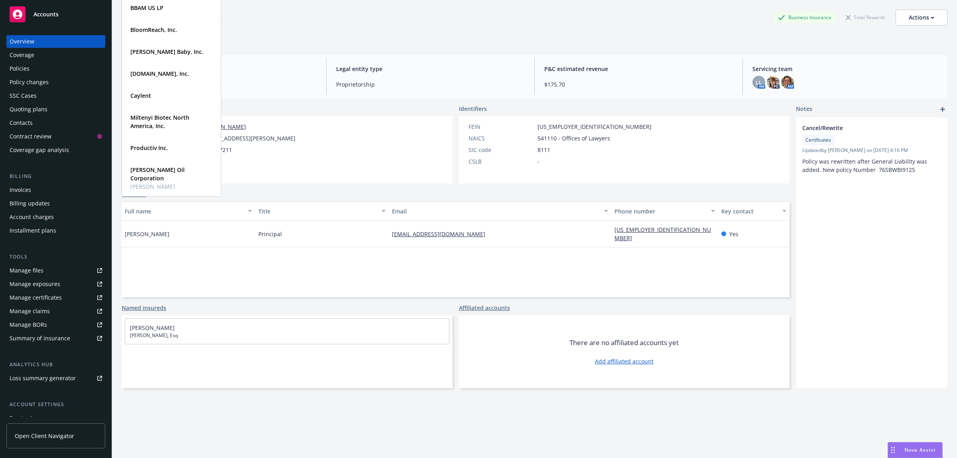 The image size is (957, 458). I want to click on div: Manage BORs, so click(28, 324).